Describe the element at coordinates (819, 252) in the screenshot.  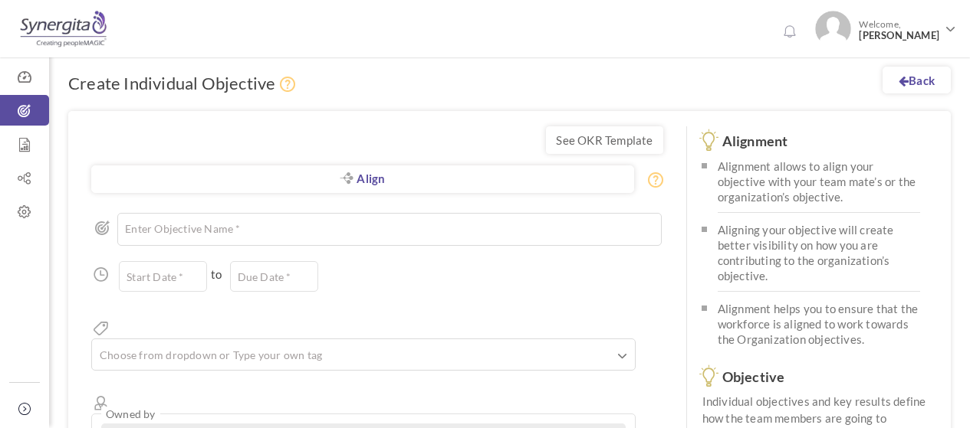
I see `li: Aligning your objective will create better visibility on how you are contributing to the organiza...` at that location.